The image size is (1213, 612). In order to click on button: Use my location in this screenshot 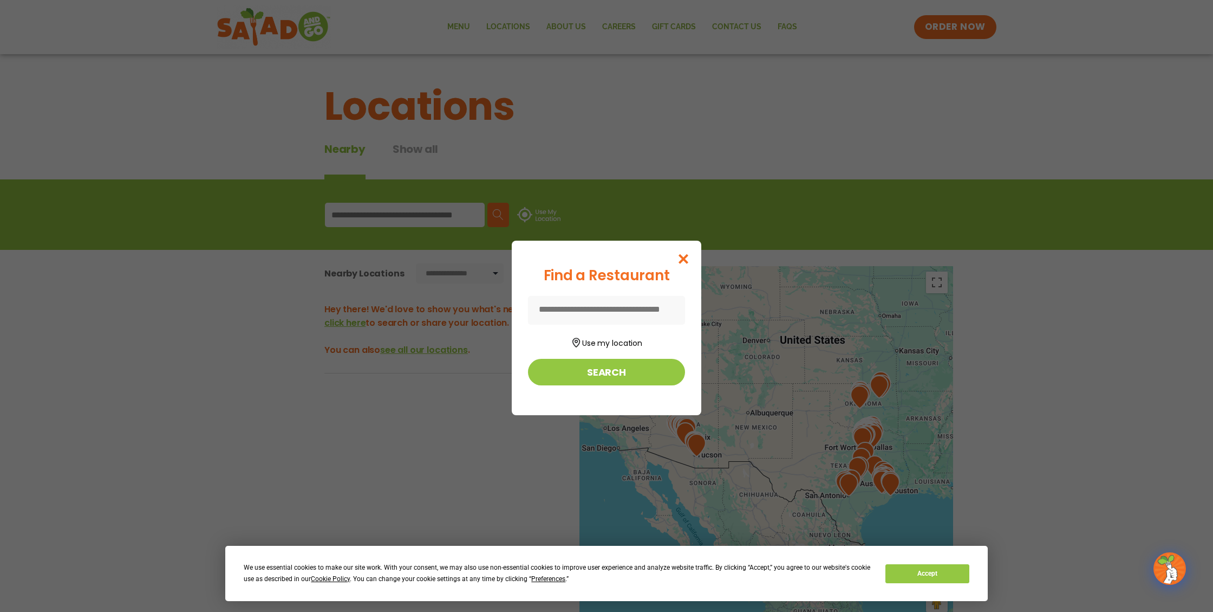, I will do `click(607, 341)`.